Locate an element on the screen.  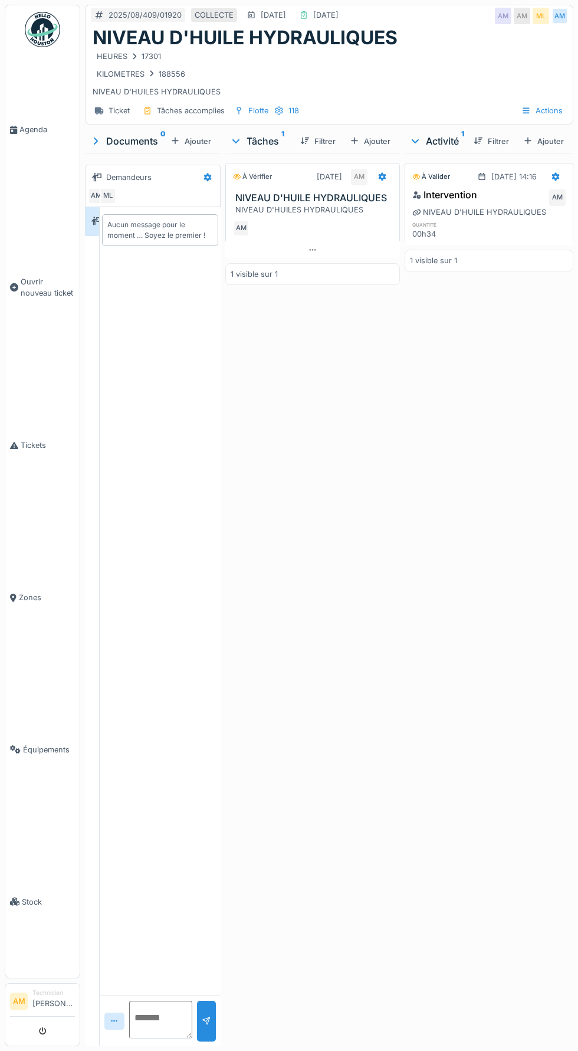
div: Tâches is located at coordinates (260, 141).